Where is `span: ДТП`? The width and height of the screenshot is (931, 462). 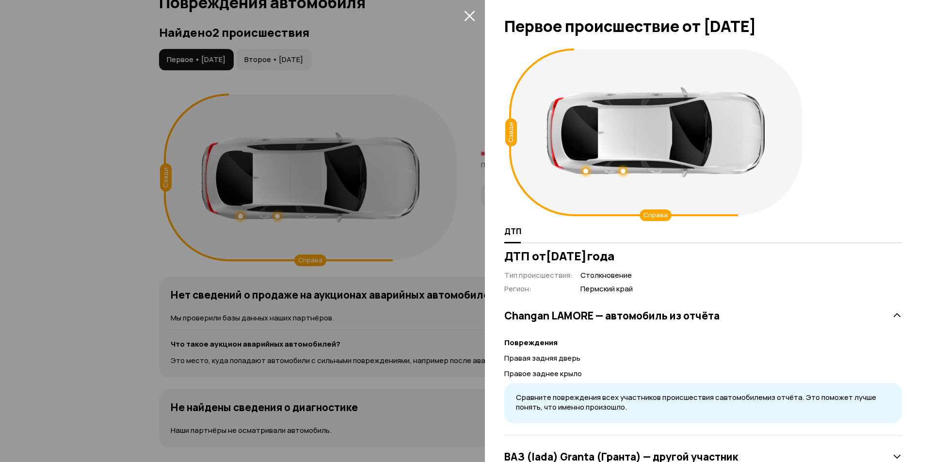 span: ДТП is located at coordinates (513, 231).